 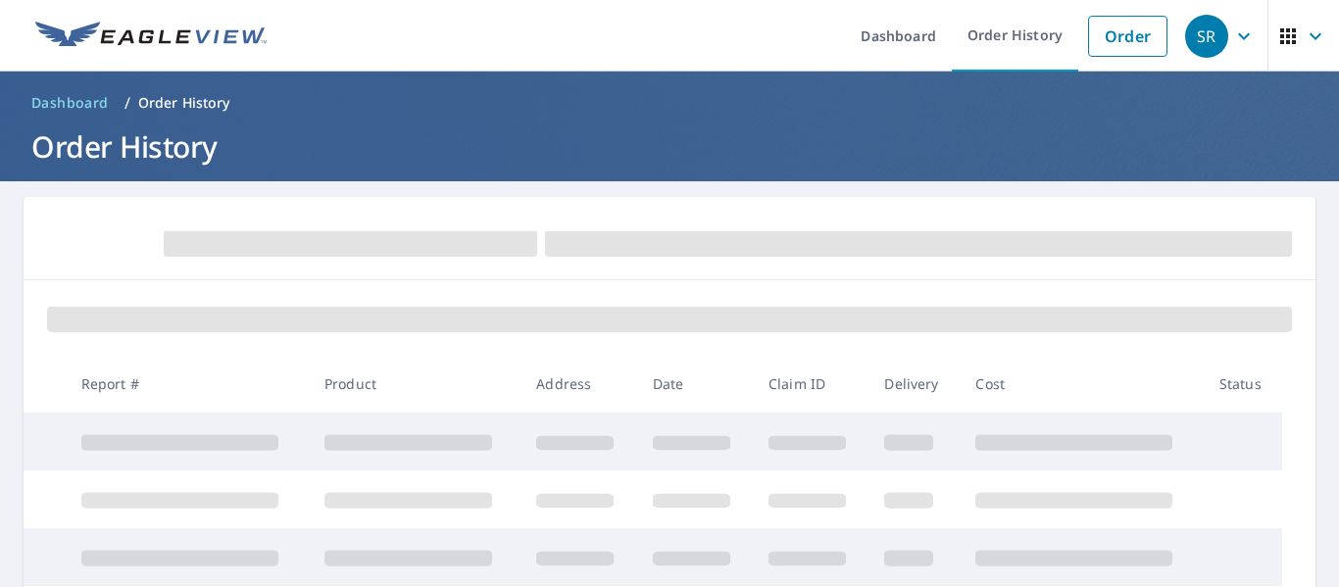 What do you see at coordinates (70, 103) in the screenshot?
I see `span: Dashboard` at bounding box center [70, 103].